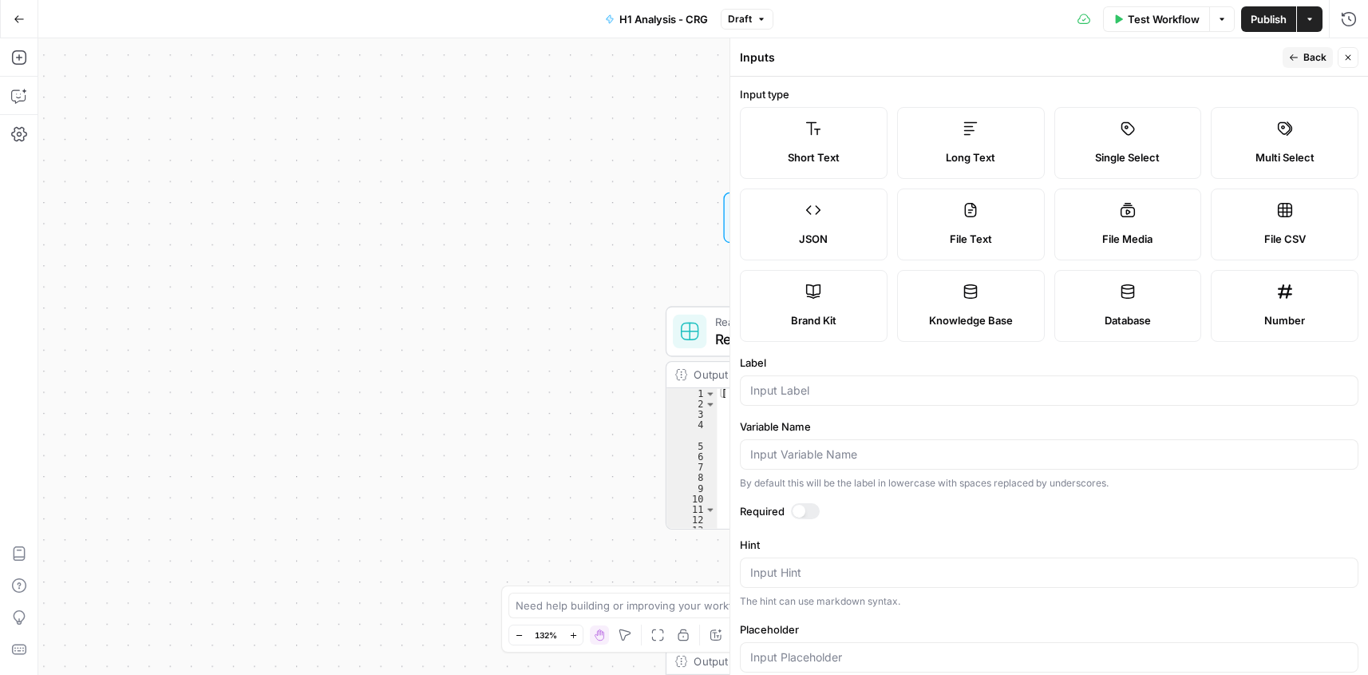 Image resolution: width=1368 pixels, height=675 pixels. Describe the element at coordinates (1308, 57) in the screenshot. I see `button: Back` at that location.